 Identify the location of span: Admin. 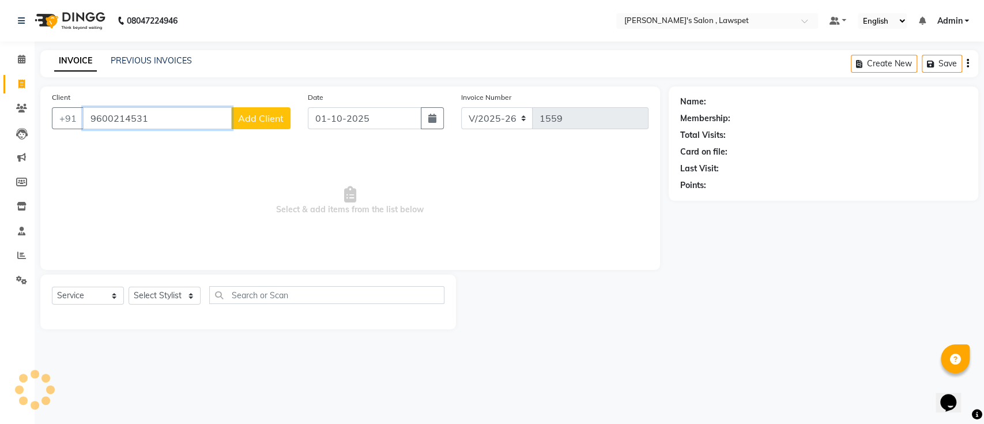
(949, 21).